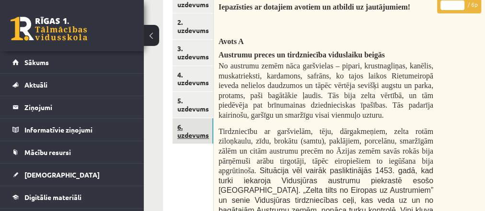 The height and width of the screenshot is (211, 485). What do you see at coordinates (72, 130) in the screenshot?
I see `a: Informatīvie ziņojumi` at bounding box center [72, 130].